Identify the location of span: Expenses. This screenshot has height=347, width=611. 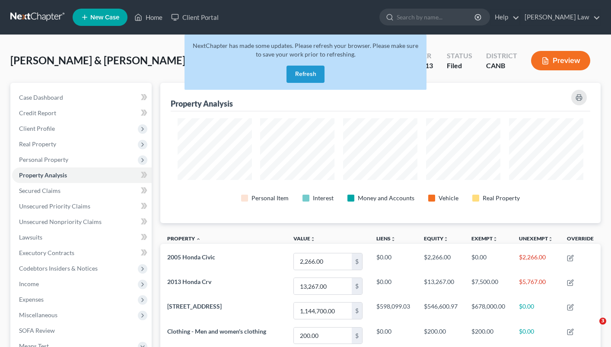
(31, 299).